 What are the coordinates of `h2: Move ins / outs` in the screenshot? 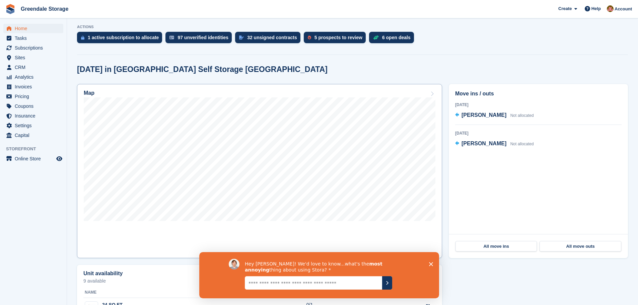 It's located at (538, 94).